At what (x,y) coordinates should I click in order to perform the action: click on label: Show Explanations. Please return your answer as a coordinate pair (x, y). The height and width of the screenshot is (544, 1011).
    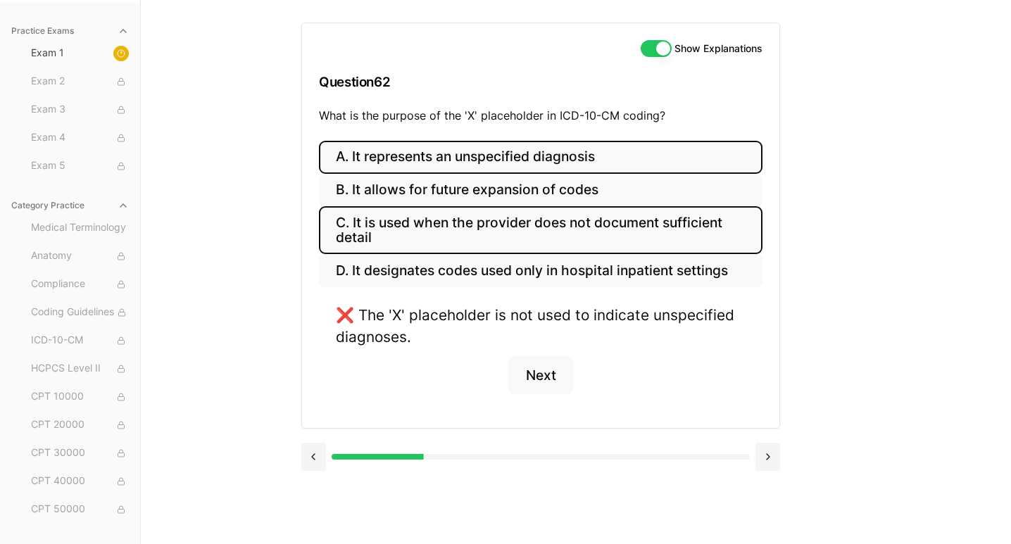
    Looking at the image, I should click on (718, 49).